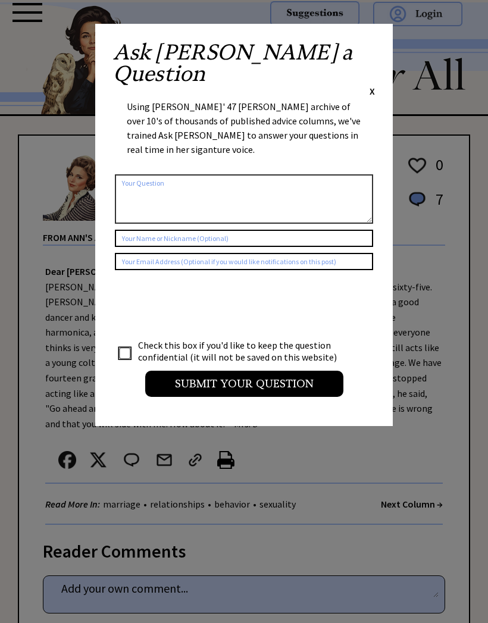 The image size is (488, 623). What do you see at coordinates (243, 351) in the screenshot?
I see `td: Check this box if you'd like to keep the question confidential (it will not be saved on this webs...` at bounding box center [243, 351].